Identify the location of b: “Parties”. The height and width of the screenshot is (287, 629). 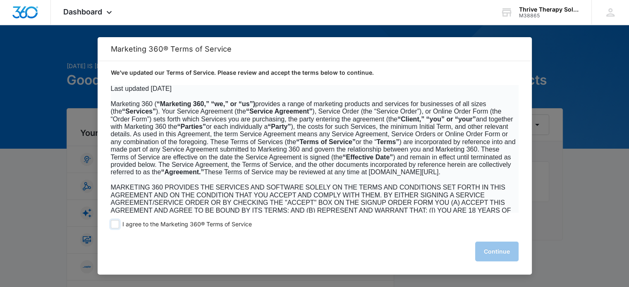
(191, 127).